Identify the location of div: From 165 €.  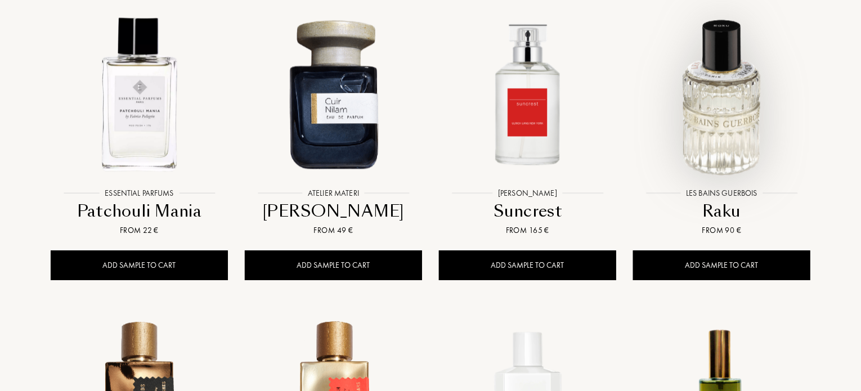
(527, 230).